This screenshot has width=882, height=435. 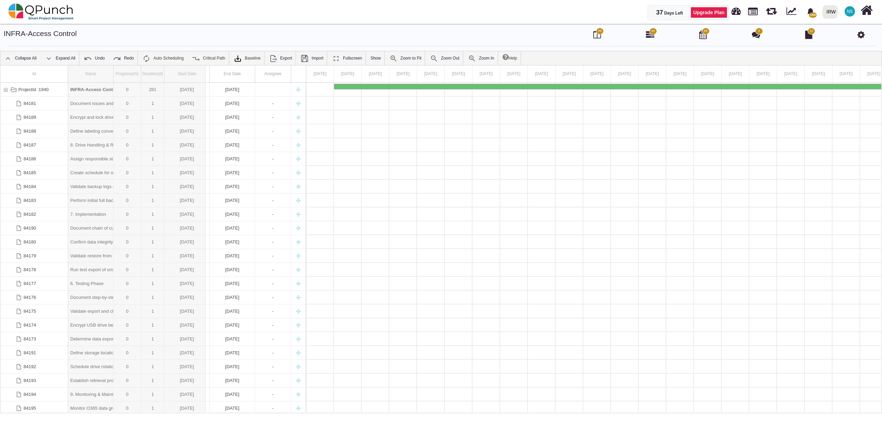 What do you see at coordinates (850, 11) in the screenshot?
I see `a: NS` at bounding box center [850, 11].